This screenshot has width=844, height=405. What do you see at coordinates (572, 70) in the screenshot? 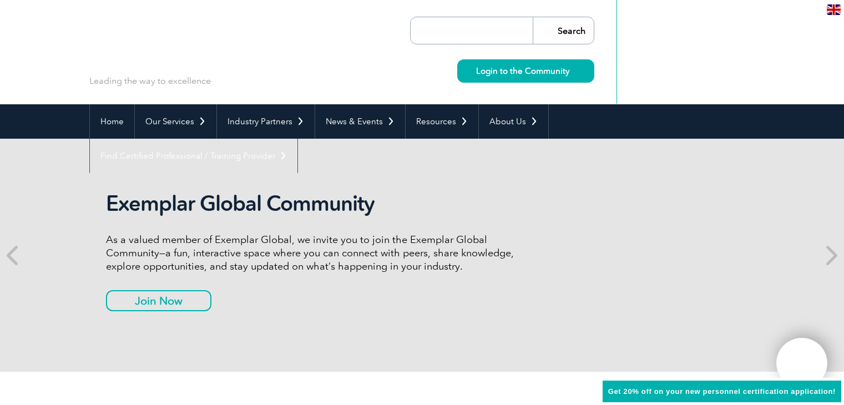
I see `img: svg+xml;nitro-empty-id=MzcwOjIyMw==-1;base64,PHN2ZyB2aWV3Qm94PSIwIDAgMTEgMTEiIHdpZHRoPSIxMSIgaGVp...` at bounding box center [572, 70].